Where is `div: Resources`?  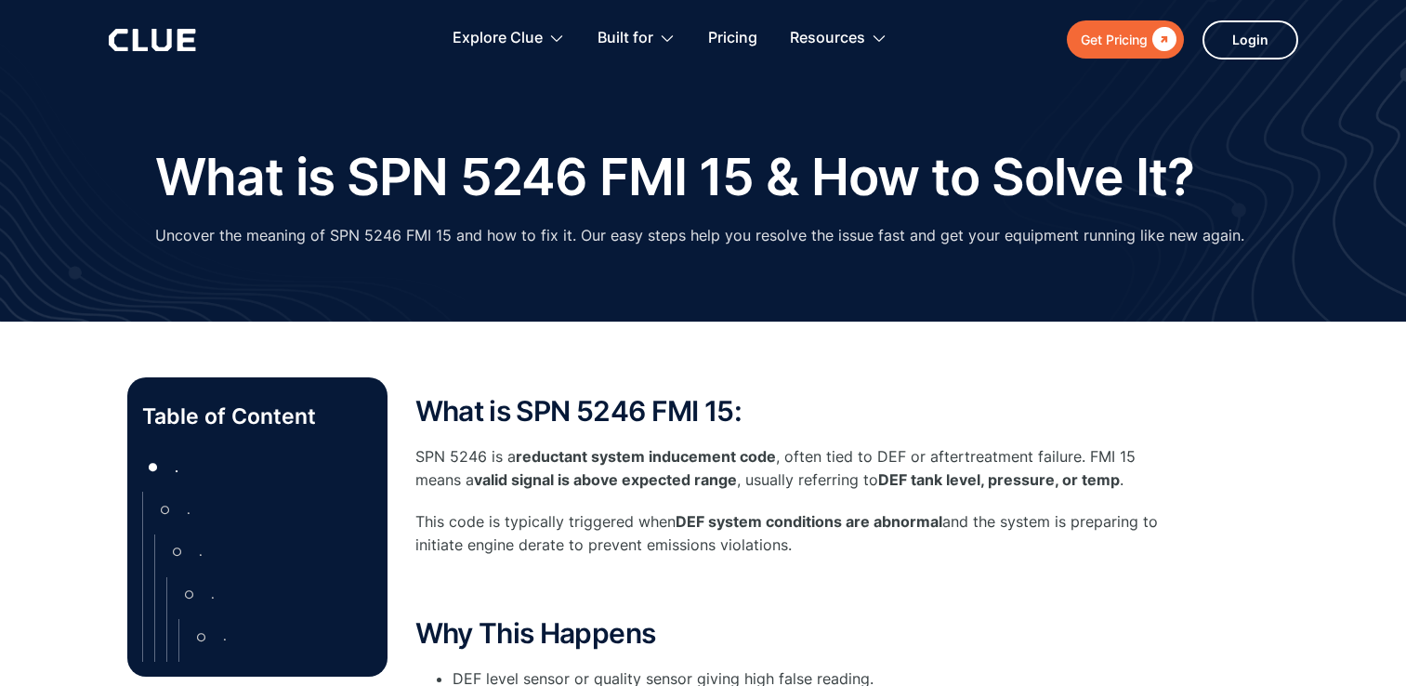 div: Resources is located at coordinates (827, 38).